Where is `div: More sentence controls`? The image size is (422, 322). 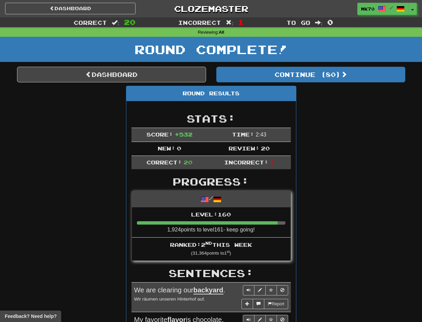
div: More sentence controls is located at coordinates (265, 304).